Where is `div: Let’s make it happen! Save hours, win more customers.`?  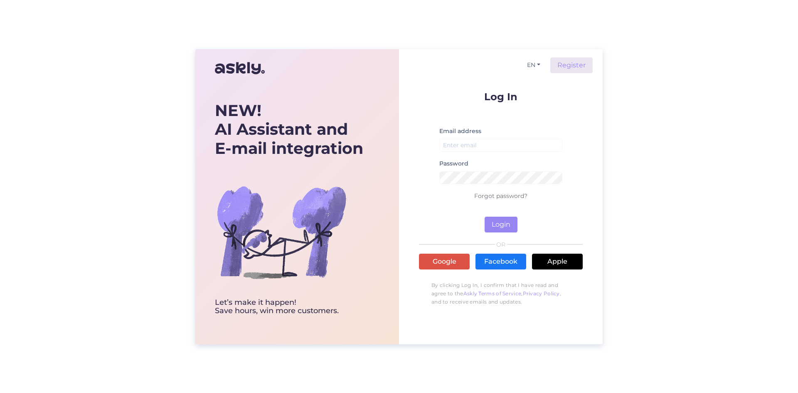
div: Let’s make it happen! Save hours, win more customers. is located at coordinates (289, 307).